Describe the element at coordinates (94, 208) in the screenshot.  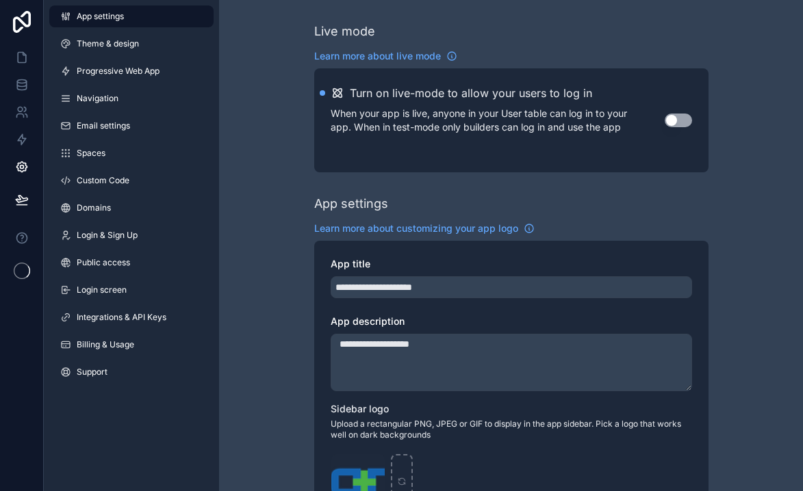
I see `span: Domains` at that location.